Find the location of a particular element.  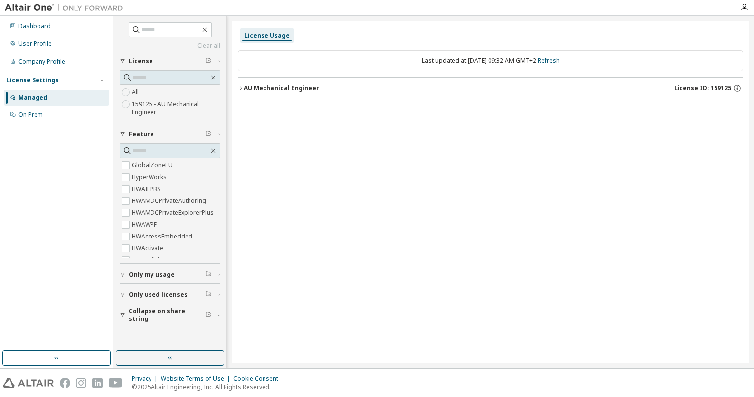

img: altair_logo.svg is located at coordinates (28, 382).